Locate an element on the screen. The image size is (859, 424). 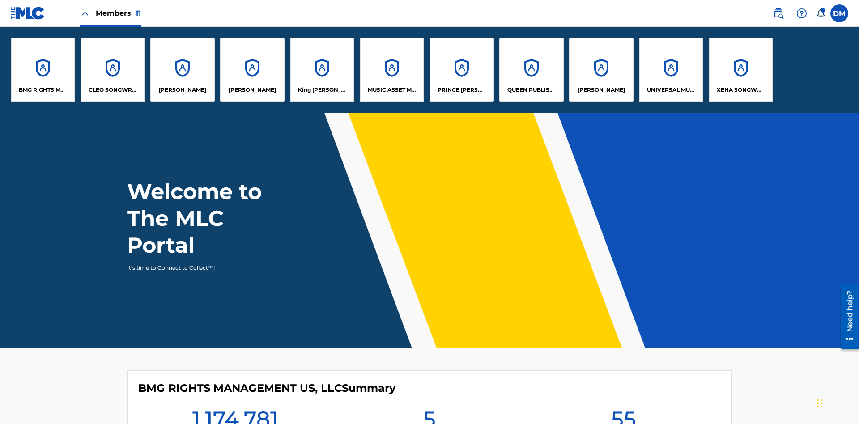
img: search is located at coordinates (779, 13).